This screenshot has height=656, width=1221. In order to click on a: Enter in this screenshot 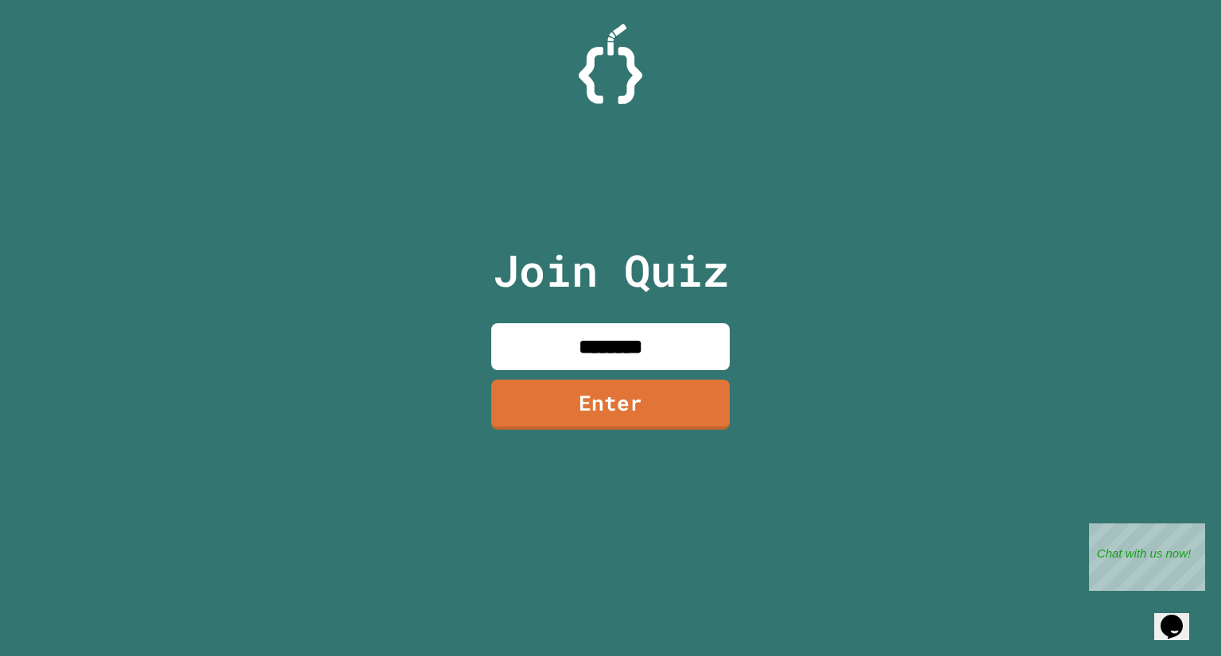, I will do `click(610, 405)`.